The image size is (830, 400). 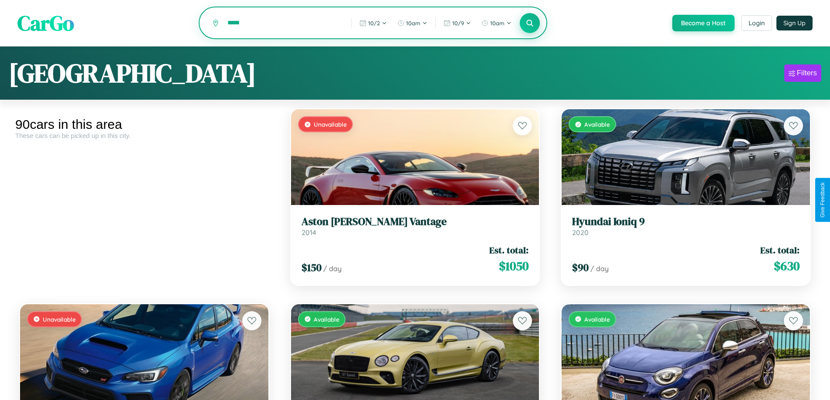 What do you see at coordinates (807, 73) in the screenshot?
I see `div: Filters` at bounding box center [807, 73].